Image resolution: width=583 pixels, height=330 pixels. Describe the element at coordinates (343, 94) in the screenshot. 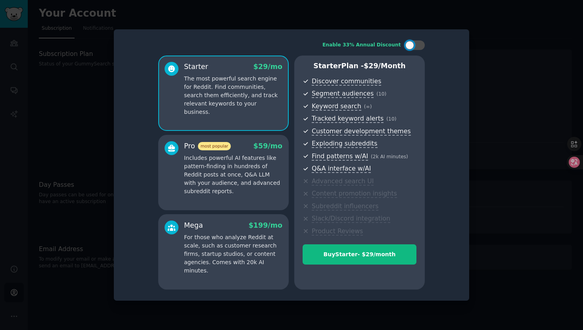

I see `span: Segment audiences` at that location.